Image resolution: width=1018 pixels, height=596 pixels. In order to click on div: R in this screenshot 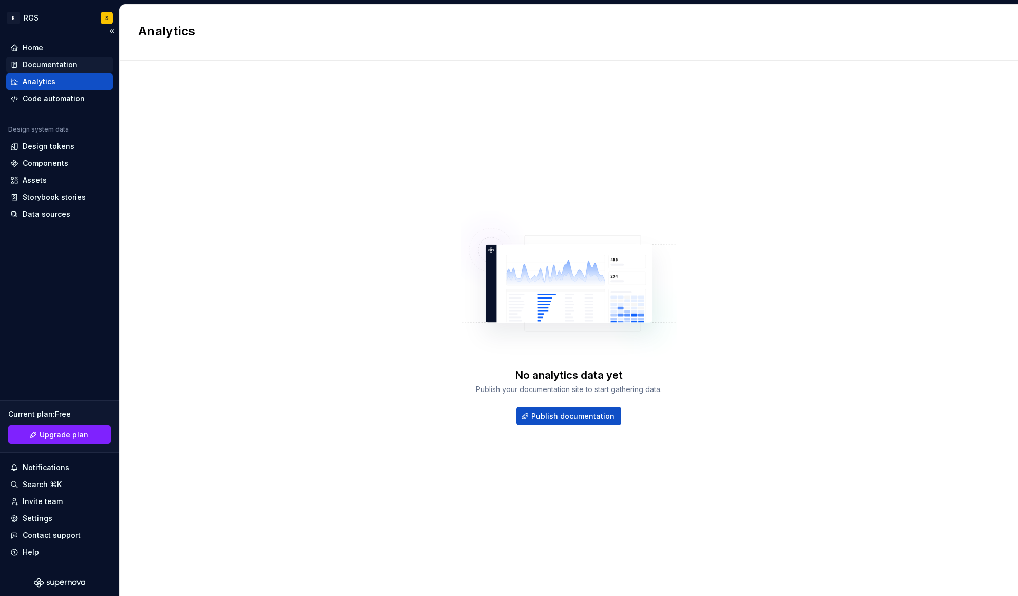, I will do `click(13, 18)`.